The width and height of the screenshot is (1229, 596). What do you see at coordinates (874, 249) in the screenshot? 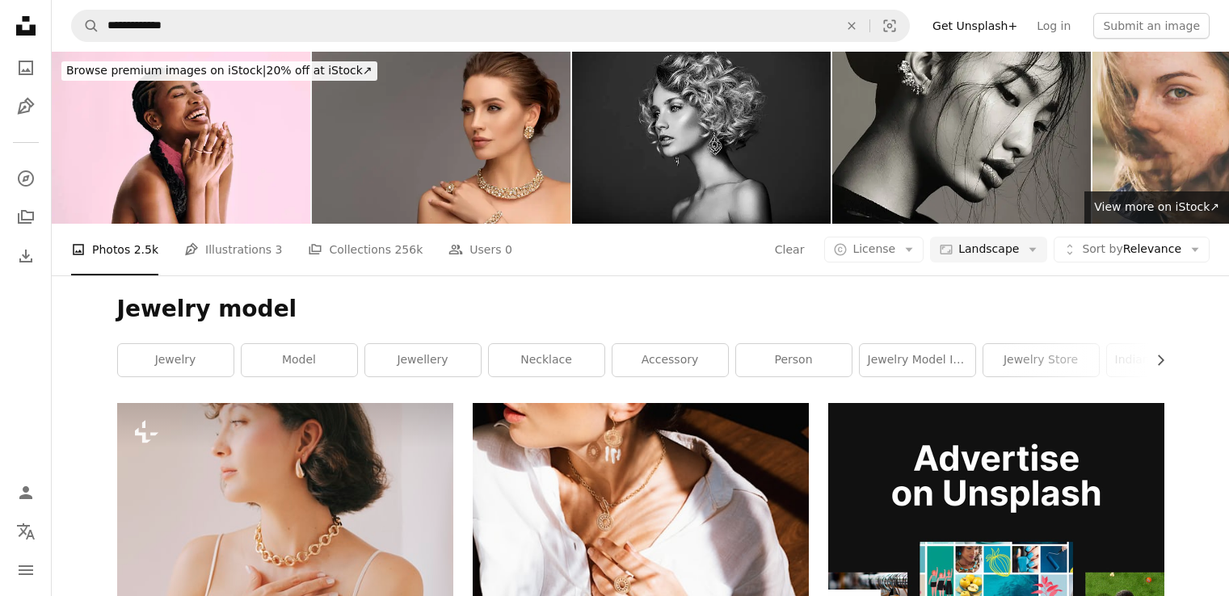
I see `span: License` at bounding box center [874, 249].